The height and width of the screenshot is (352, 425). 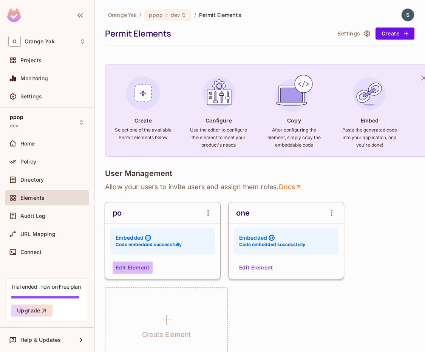 What do you see at coordinates (122, 15) in the screenshot?
I see `span: the active workspace` at bounding box center [122, 15].